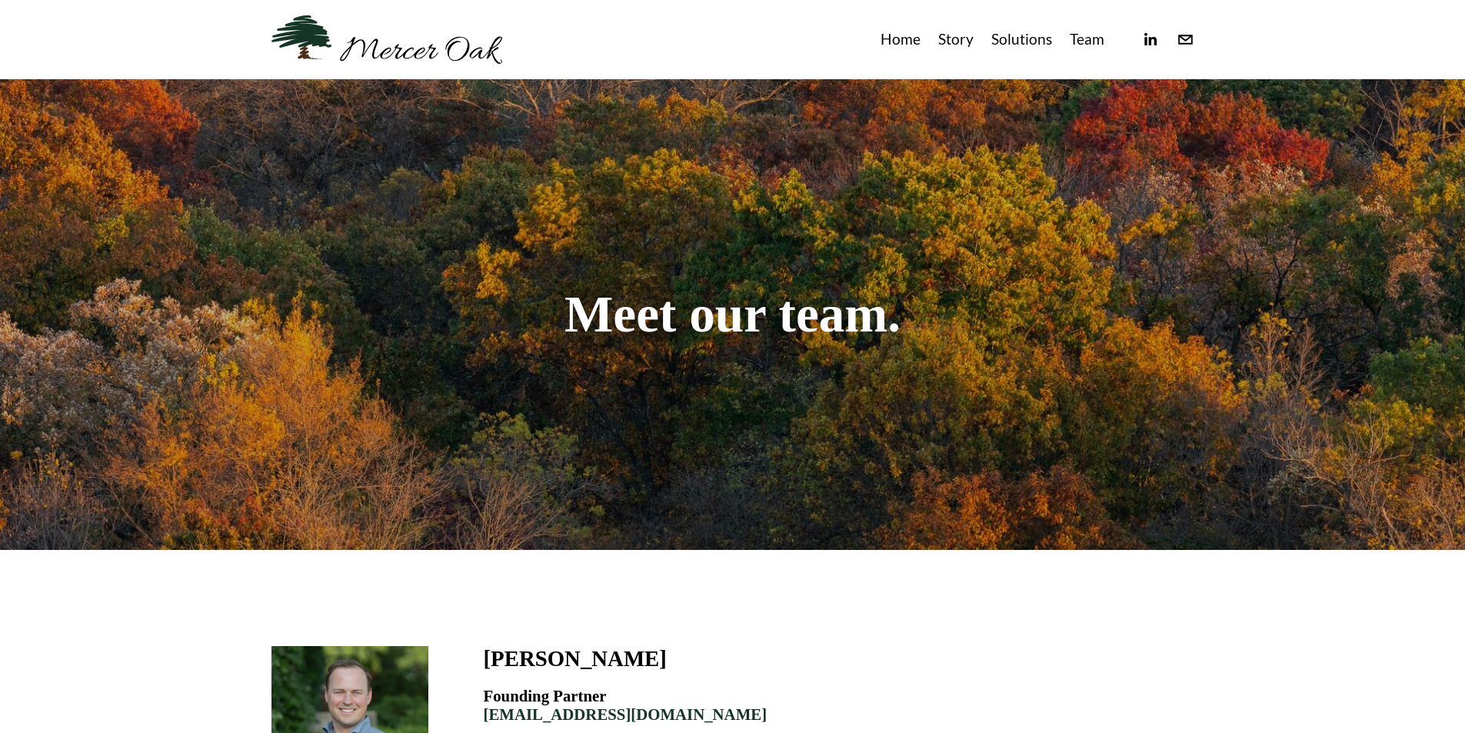 This screenshot has width=1465, height=733. Describe the element at coordinates (1087, 39) in the screenshot. I see `a: Team` at that location.